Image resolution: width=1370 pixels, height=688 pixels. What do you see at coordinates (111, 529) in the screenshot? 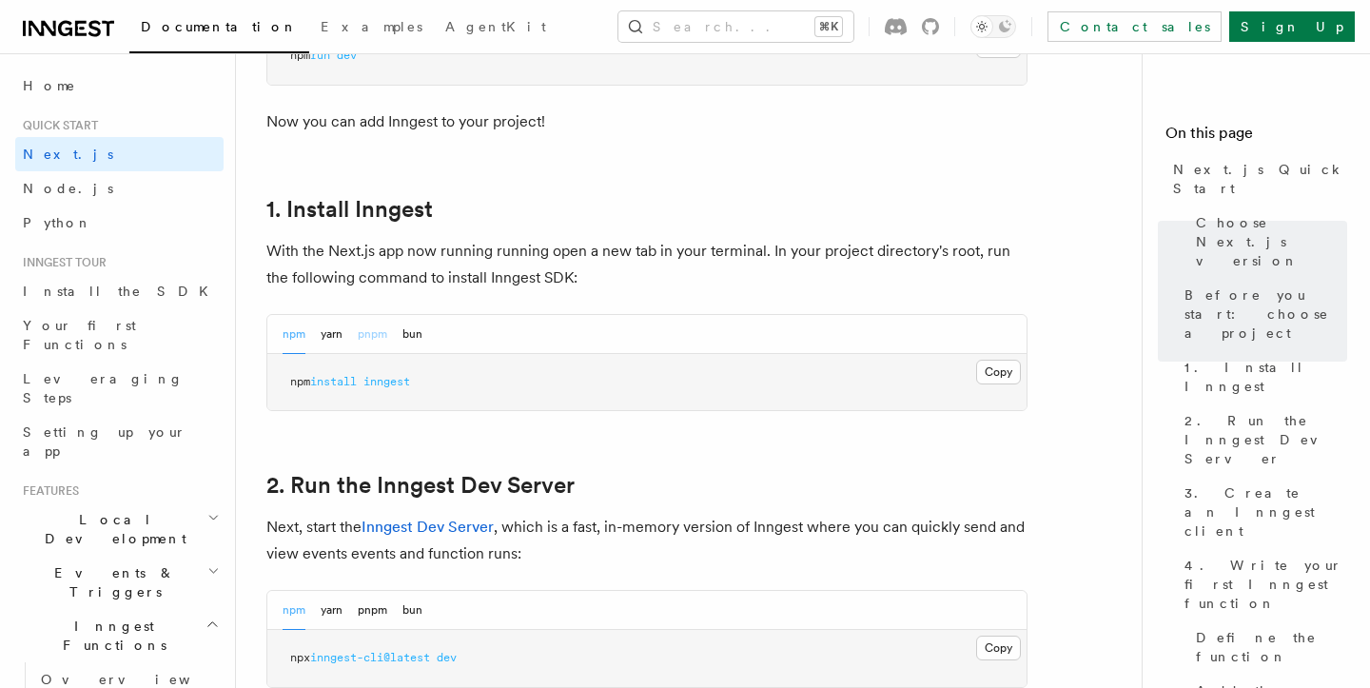
I see `span: Local Development` at bounding box center [111, 529].